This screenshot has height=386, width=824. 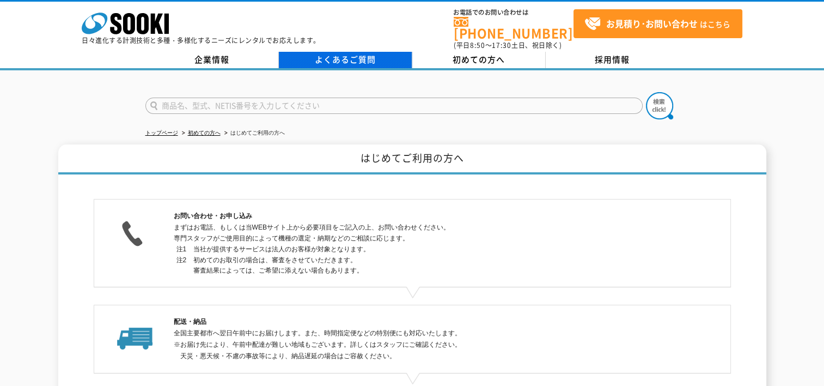 What do you see at coordinates (412, 216) in the screenshot?
I see `h2: お問い合わせ・お申し込み` at bounding box center [412, 216].